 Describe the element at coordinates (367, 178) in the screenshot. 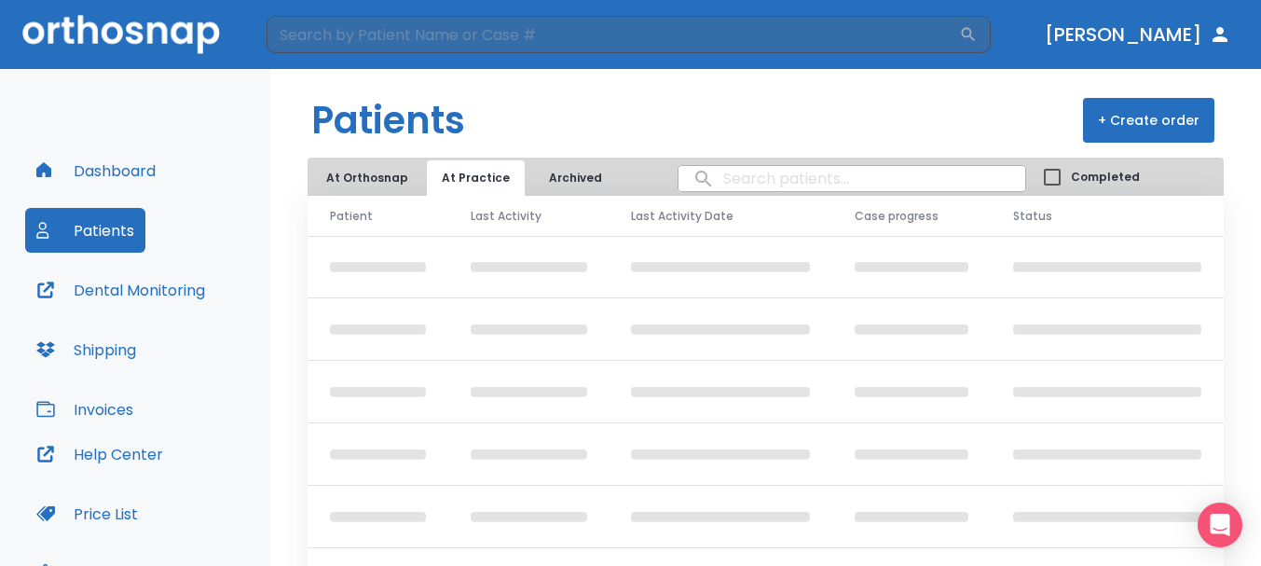

I see `button: At Orthosnap` at that location.